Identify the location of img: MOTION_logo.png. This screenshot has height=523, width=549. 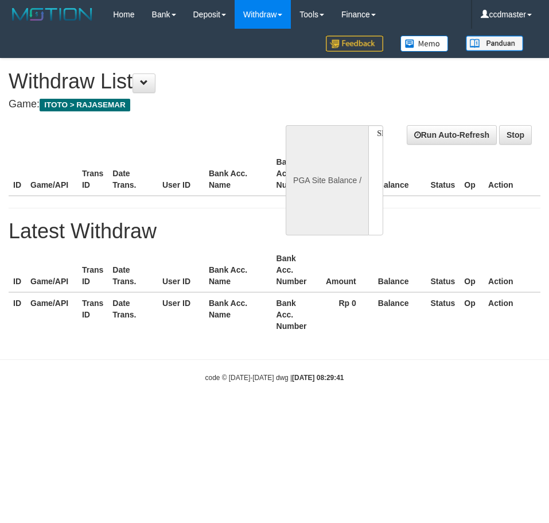
(52, 14).